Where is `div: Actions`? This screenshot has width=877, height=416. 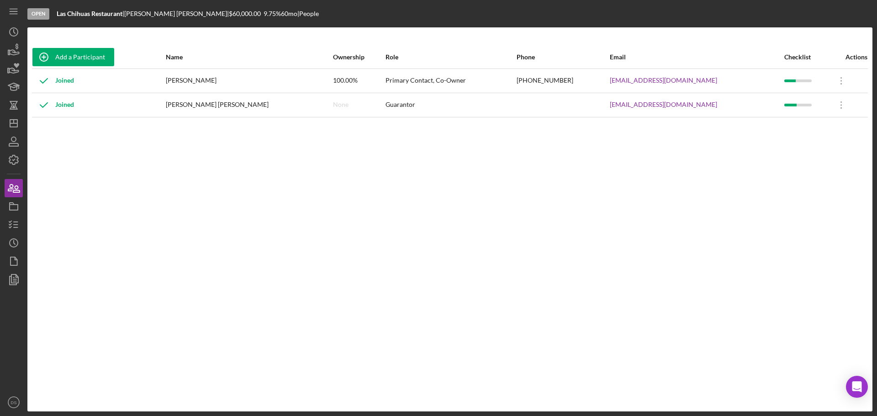
div: Actions is located at coordinates (849, 57).